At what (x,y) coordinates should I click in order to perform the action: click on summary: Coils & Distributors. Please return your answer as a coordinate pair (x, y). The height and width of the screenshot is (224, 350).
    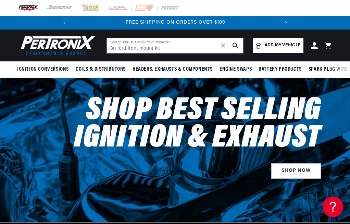
    Looking at the image, I should click on (101, 69).